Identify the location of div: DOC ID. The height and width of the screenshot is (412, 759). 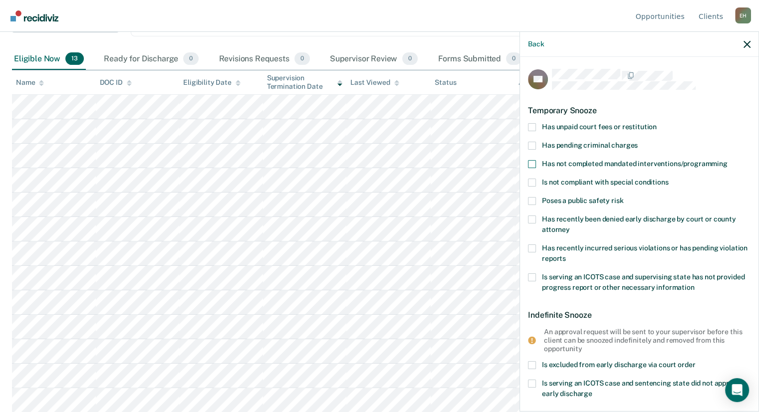
(116, 82).